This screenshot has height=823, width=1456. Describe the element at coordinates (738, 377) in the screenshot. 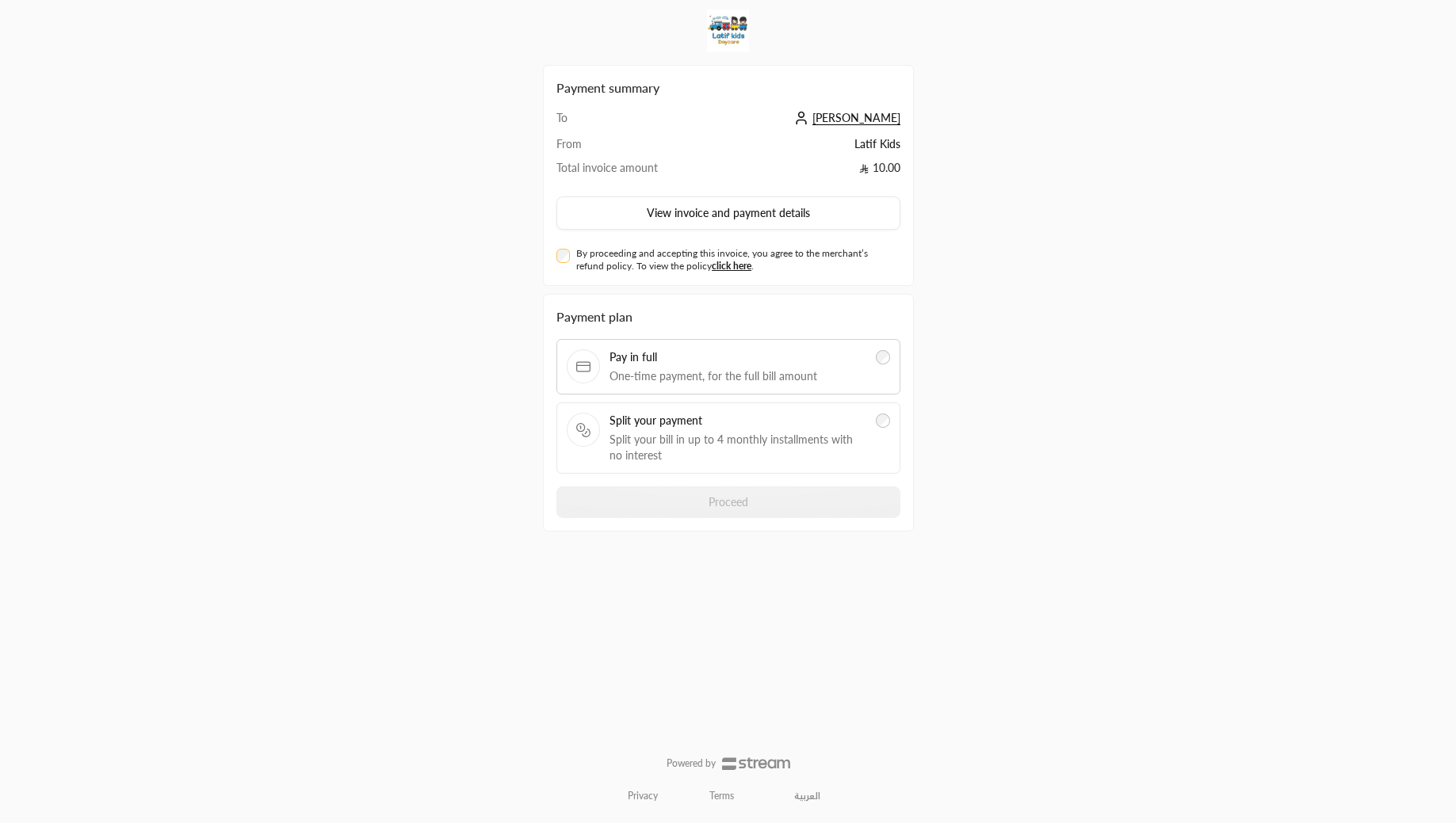

I see `span: One-time payment, for the full bill amount` at that location.